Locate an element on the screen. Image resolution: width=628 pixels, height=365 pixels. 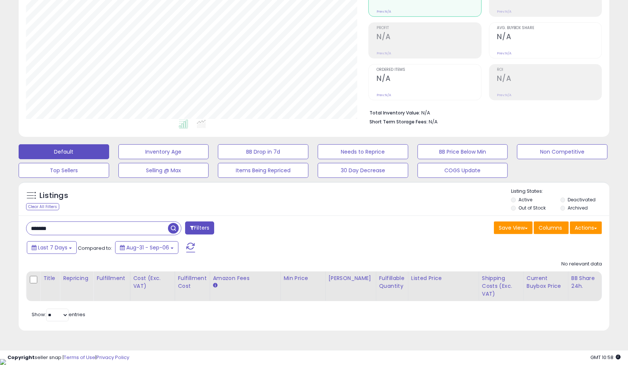
button: Actions is located at coordinates (586, 227).